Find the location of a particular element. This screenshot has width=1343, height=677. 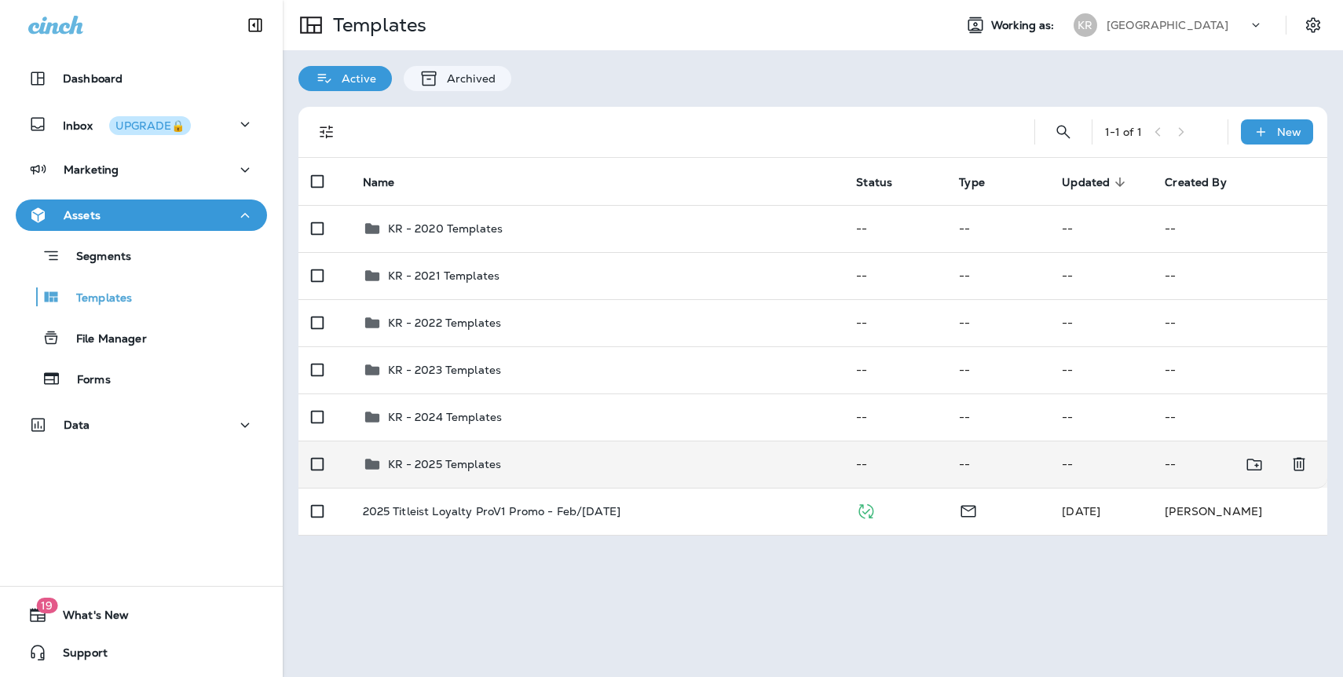

button: Segments is located at coordinates (141, 255).